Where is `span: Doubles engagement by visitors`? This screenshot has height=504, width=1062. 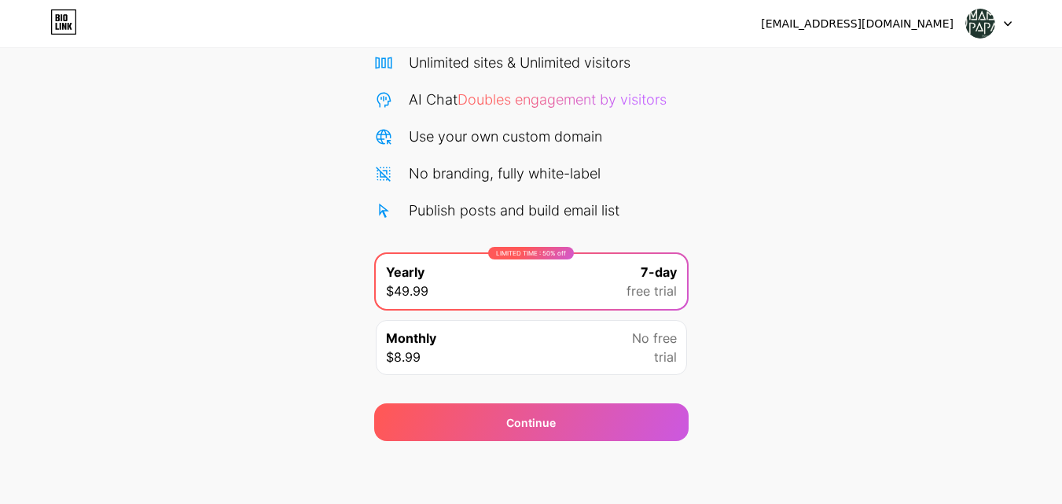 span: Doubles engagement by visitors is located at coordinates (562, 99).